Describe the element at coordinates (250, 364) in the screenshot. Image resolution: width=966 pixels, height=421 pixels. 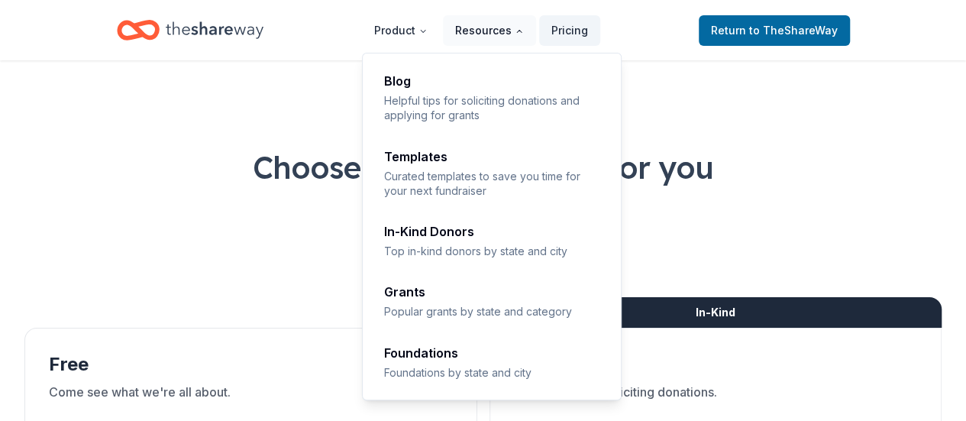
I see `div: Free` at that location.